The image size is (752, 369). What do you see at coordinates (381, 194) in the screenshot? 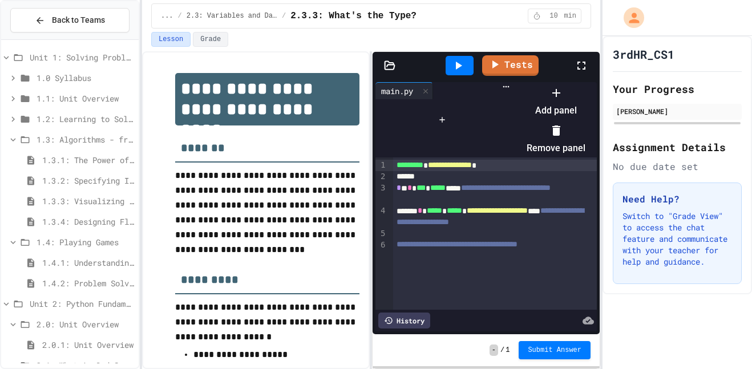
I see `div: 3` at bounding box center [381, 194].